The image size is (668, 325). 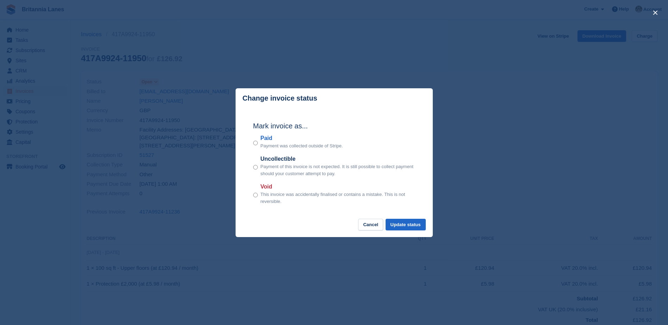 I want to click on button: close, so click(x=655, y=13).